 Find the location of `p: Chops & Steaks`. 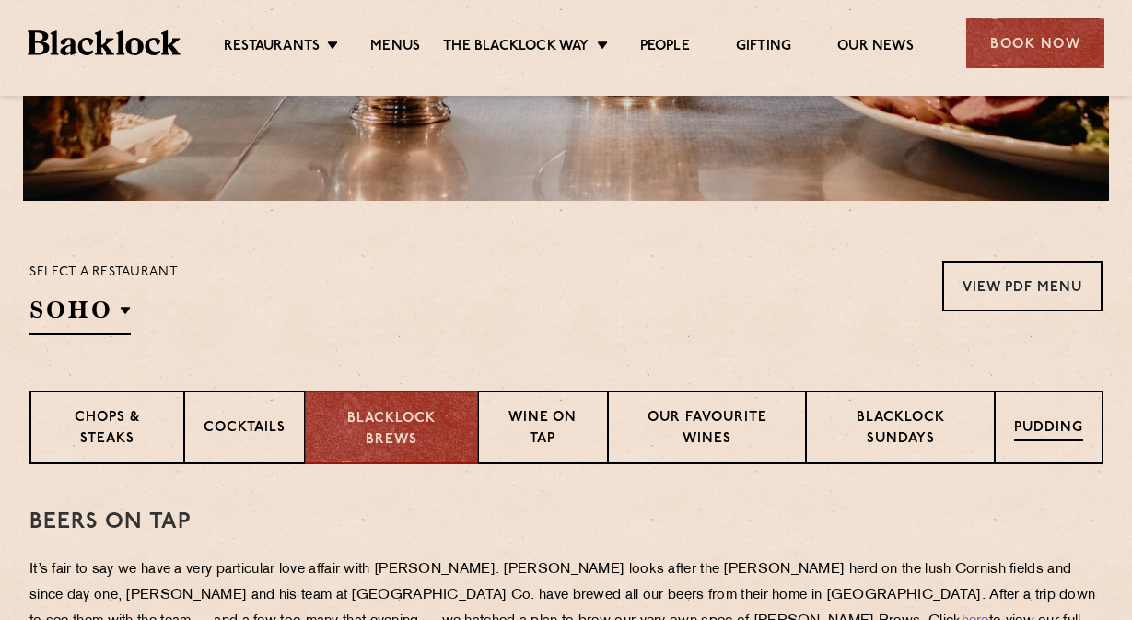

p: Chops & Steaks is located at coordinates (107, 429).